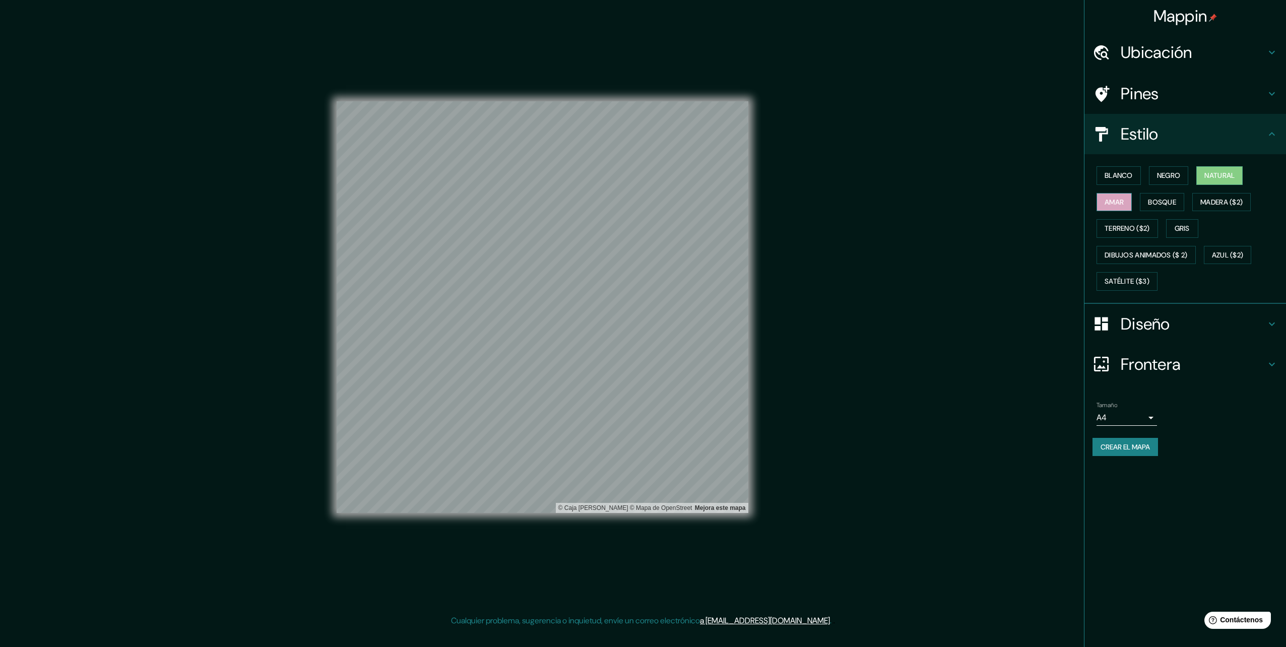 This screenshot has height=647, width=1286. I want to click on p: Cualquier problema, sugerencia o inquietud, envíe un correo electrónico ., so click(641, 621).